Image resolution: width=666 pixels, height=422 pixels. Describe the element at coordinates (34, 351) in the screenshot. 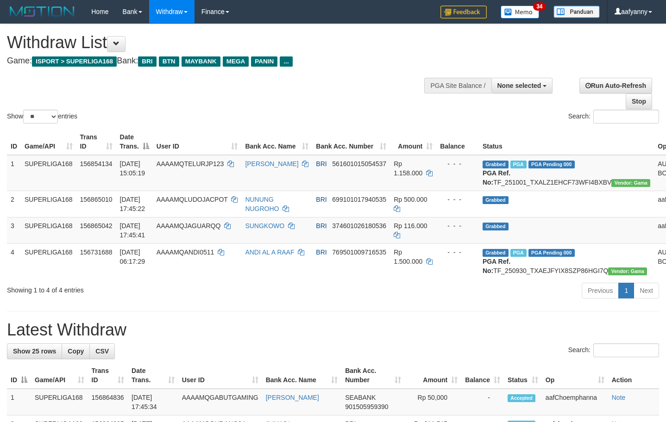

I see `span: Show 25 rows` at that location.